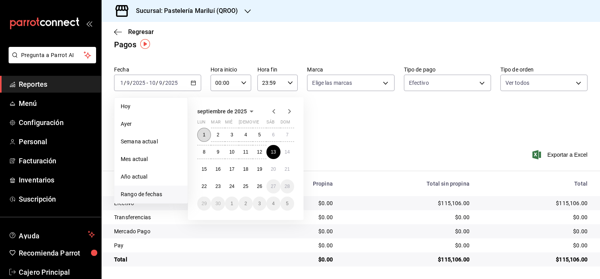 The image size is (600, 279). What do you see at coordinates (217, 186) in the screenshot?
I see `button: 23 de septiembre de 2025` at bounding box center [217, 186].